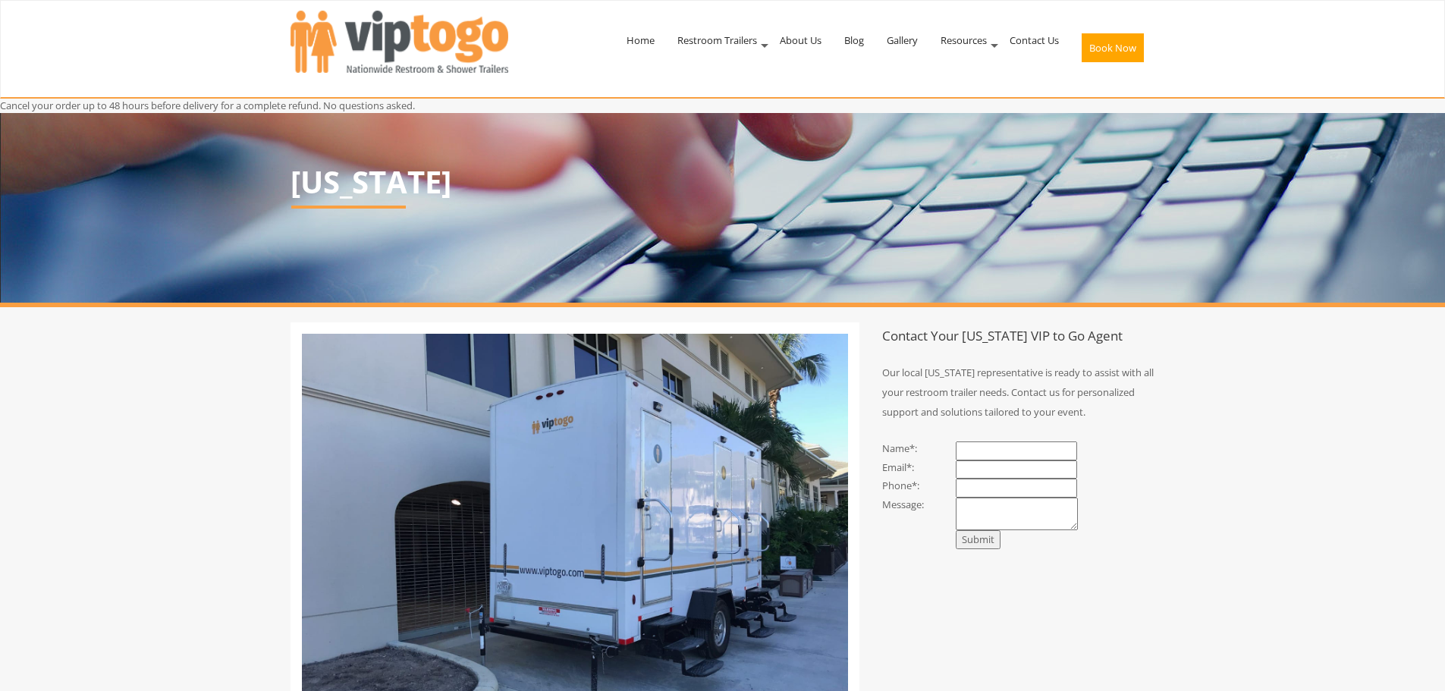 This screenshot has height=691, width=1445. Describe the element at coordinates (908, 504) in the screenshot. I see `div: Message:` at that location.